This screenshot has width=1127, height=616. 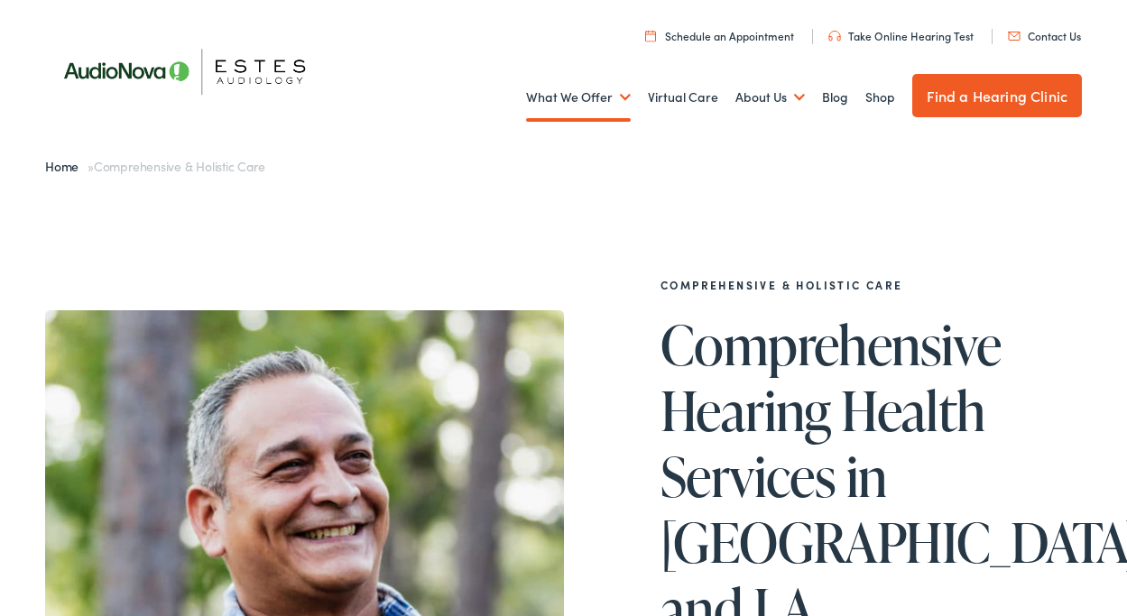 What do you see at coordinates (830, 345) in the screenshot?
I see `span: Comprehensive` at bounding box center [830, 345].